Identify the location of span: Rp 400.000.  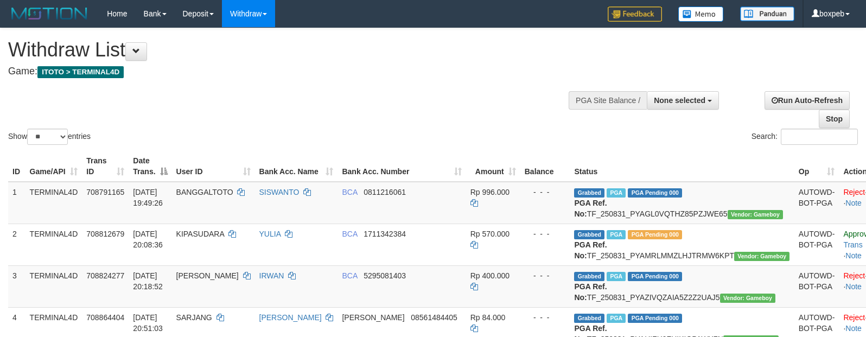
(490, 276).